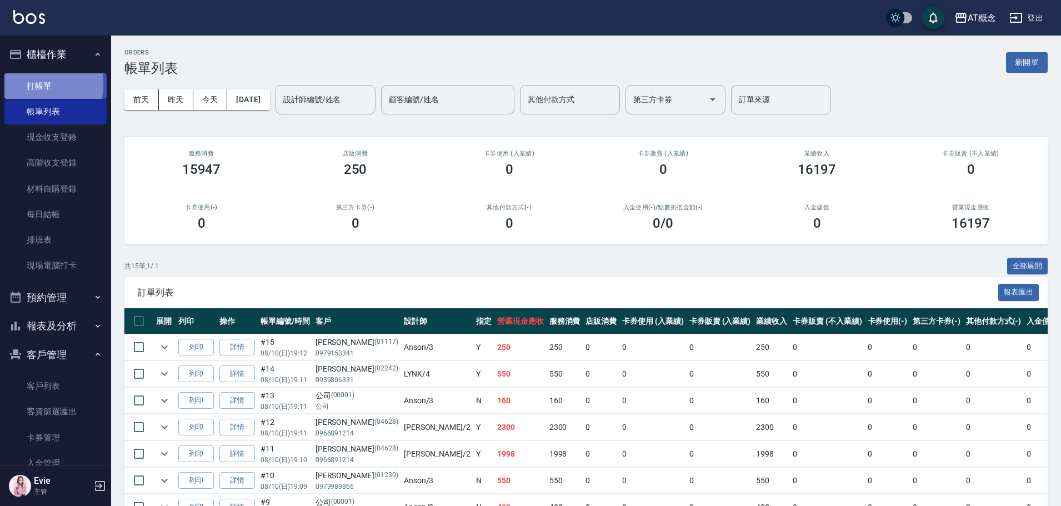 This screenshot has height=506, width=1061. I want to click on h3: 15947, so click(202, 169).